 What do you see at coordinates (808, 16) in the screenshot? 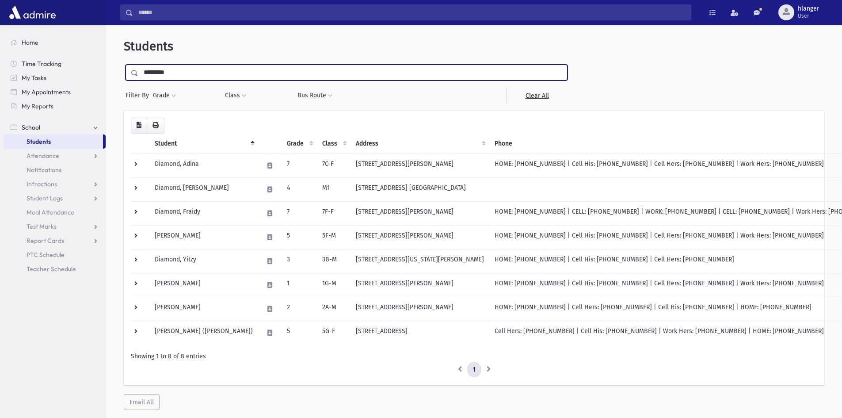
I see `span: User` at bounding box center [808, 16].